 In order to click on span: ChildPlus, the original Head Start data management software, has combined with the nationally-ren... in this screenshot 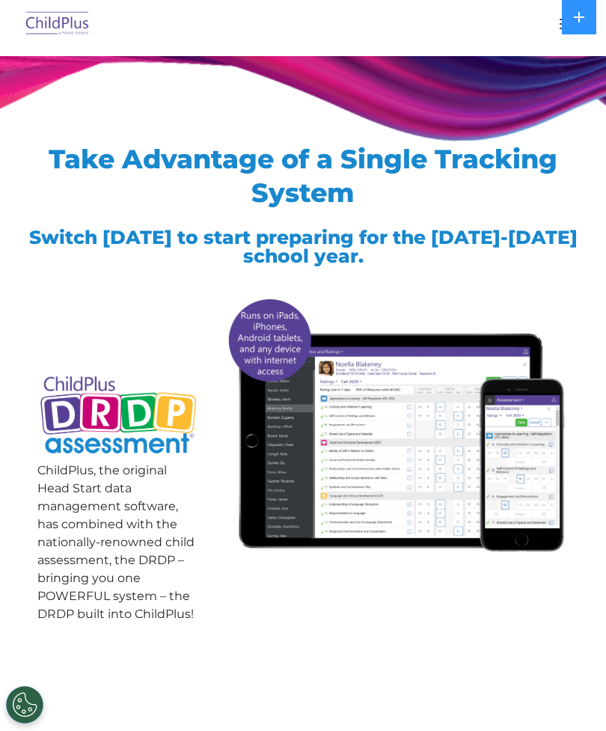, I will do `click(116, 542)`.